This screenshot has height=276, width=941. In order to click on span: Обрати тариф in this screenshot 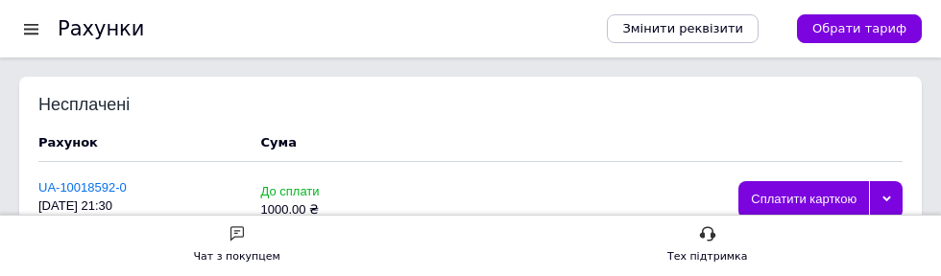, I will do `click(859, 29)`.